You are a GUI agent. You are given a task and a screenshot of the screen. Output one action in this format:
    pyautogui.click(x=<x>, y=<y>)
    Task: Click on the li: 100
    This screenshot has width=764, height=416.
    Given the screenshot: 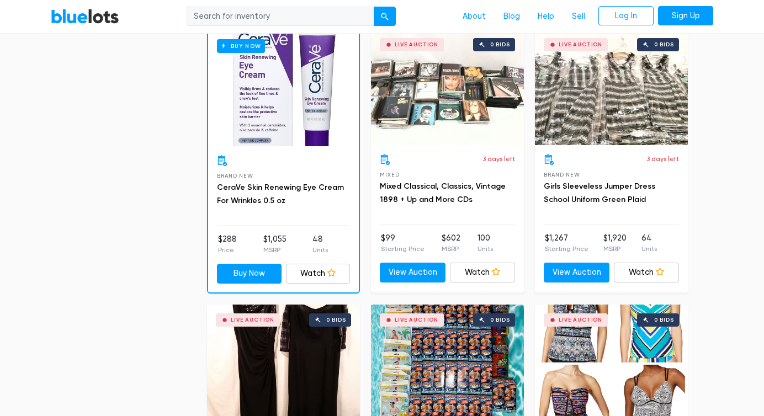 What is the action you would take?
    pyautogui.click(x=485, y=243)
    